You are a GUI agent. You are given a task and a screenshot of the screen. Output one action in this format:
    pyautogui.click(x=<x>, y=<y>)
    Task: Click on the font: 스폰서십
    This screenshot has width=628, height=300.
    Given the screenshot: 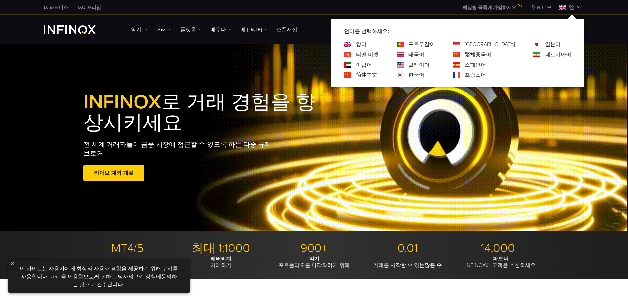 What is the action you would take?
    pyautogui.click(x=287, y=30)
    